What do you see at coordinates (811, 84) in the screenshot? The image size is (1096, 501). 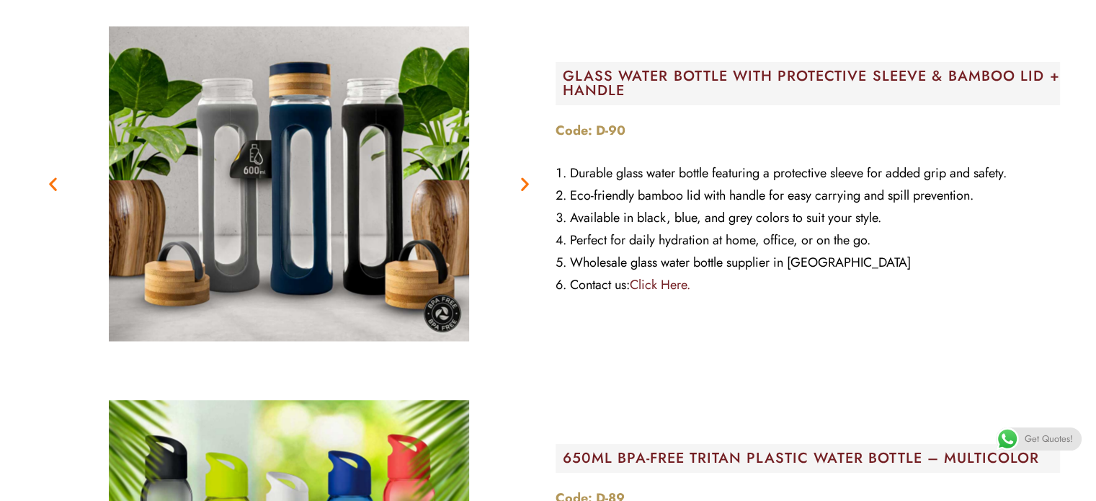 I see `h2: GLASS WATER BOTTLE WITH PROTECTIVE SLEEVE & BAMBOO LID + HANDLE` at bounding box center [811, 84].